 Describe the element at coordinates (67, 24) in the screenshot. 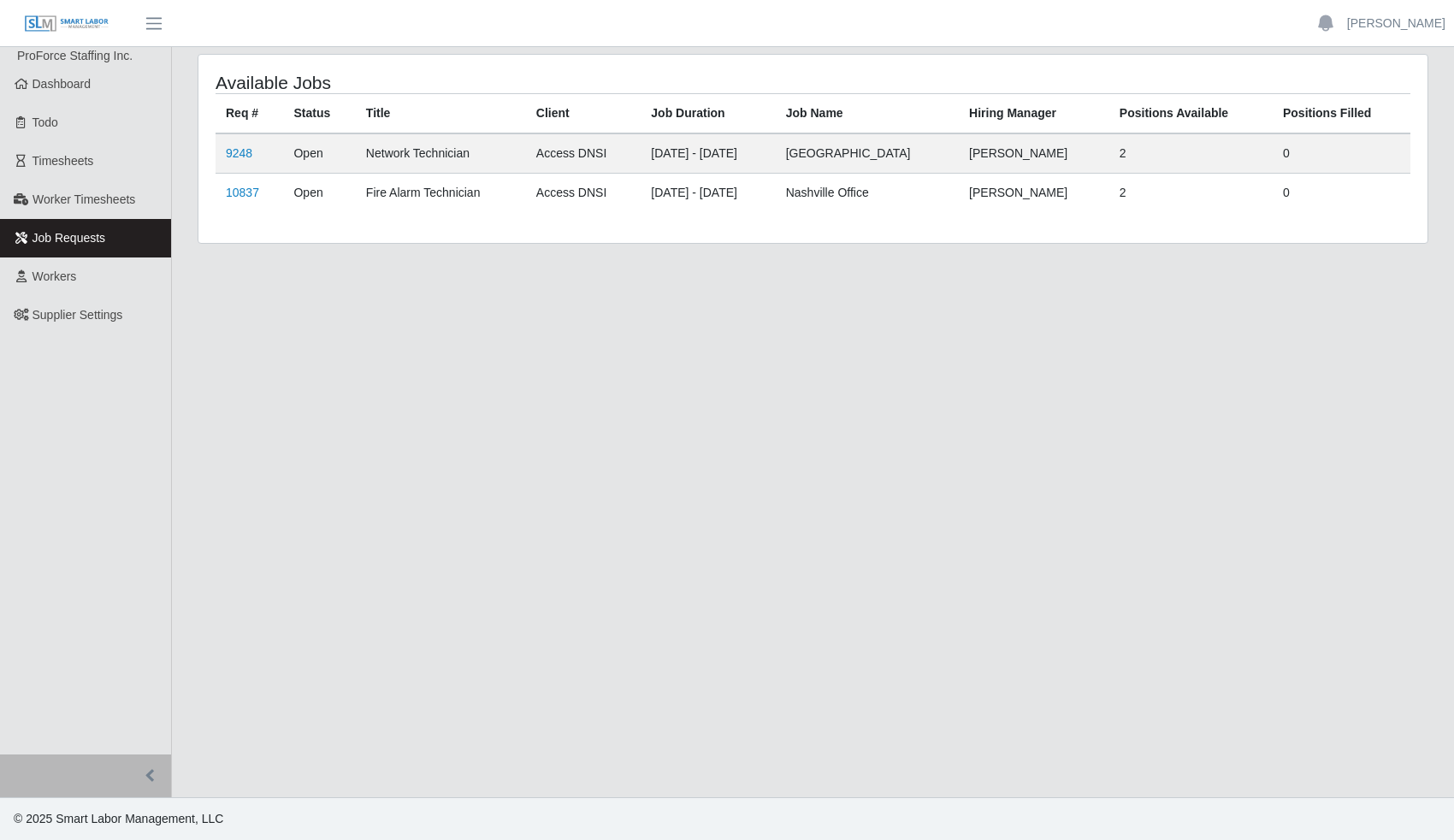

I see `img: SLM Logo` at that location.